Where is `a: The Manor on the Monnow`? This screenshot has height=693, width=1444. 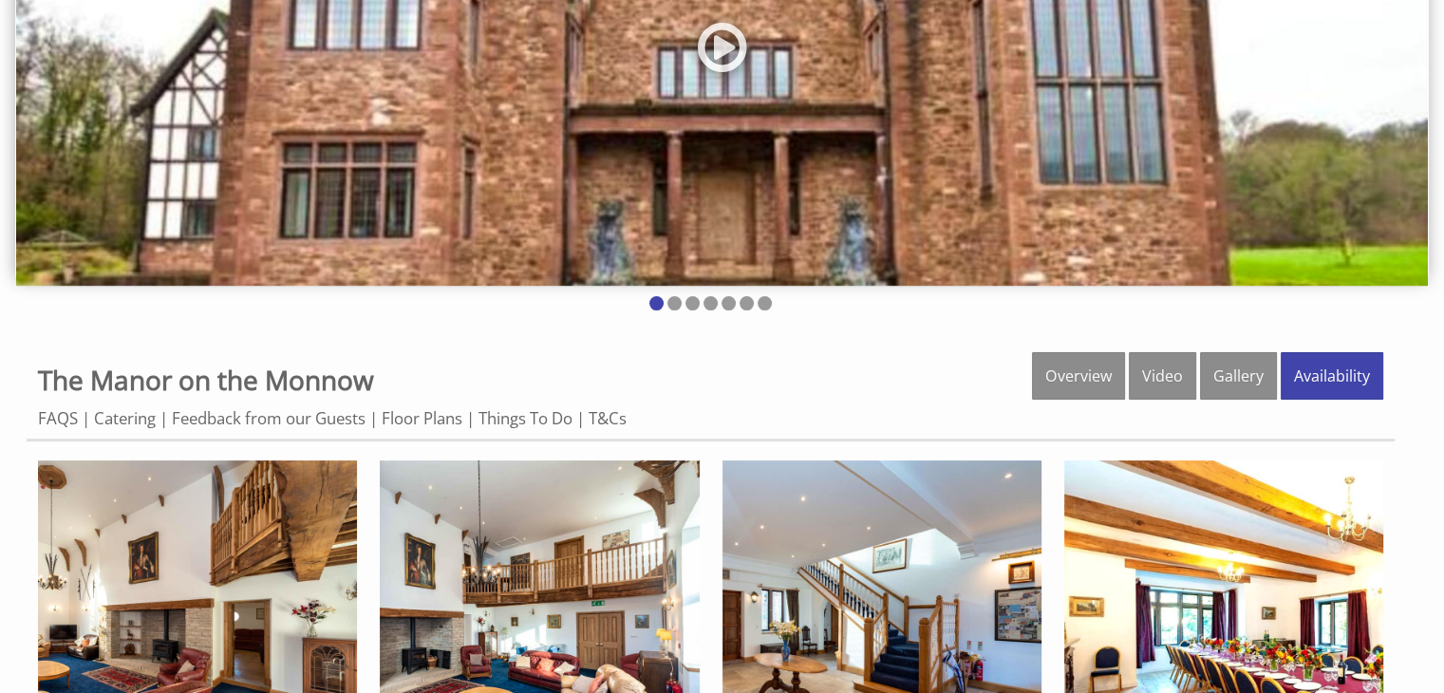 a: The Manor on the Monnow is located at coordinates (206, 380).